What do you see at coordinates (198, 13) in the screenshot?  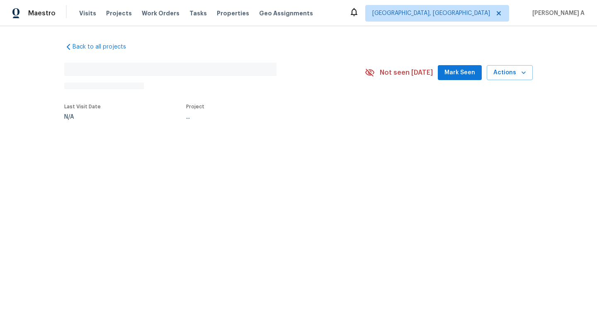 I see `span: Tasks` at bounding box center [198, 13].